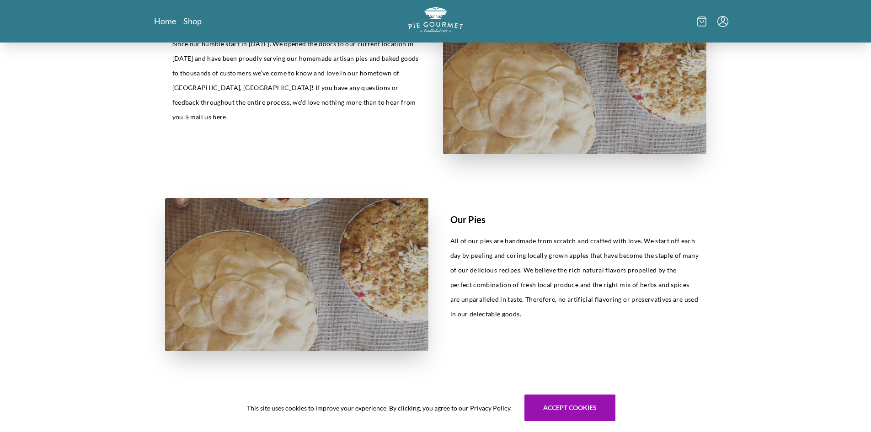 The height and width of the screenshot is (432, 871). I want to click on img: pies, so click(297, 274).